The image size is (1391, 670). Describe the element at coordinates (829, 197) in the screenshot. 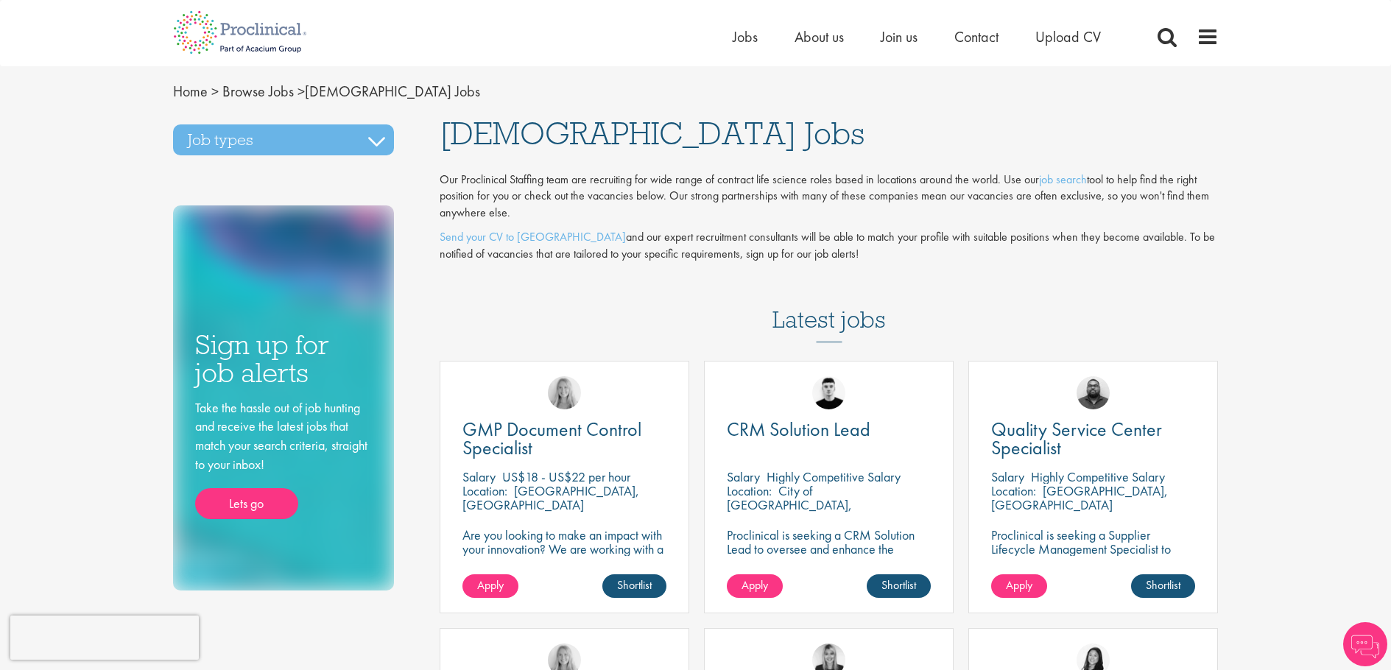

I see `p: Our Proclinical Staffing team are recruiting for wide range of contract life science roles based ...` at that location.